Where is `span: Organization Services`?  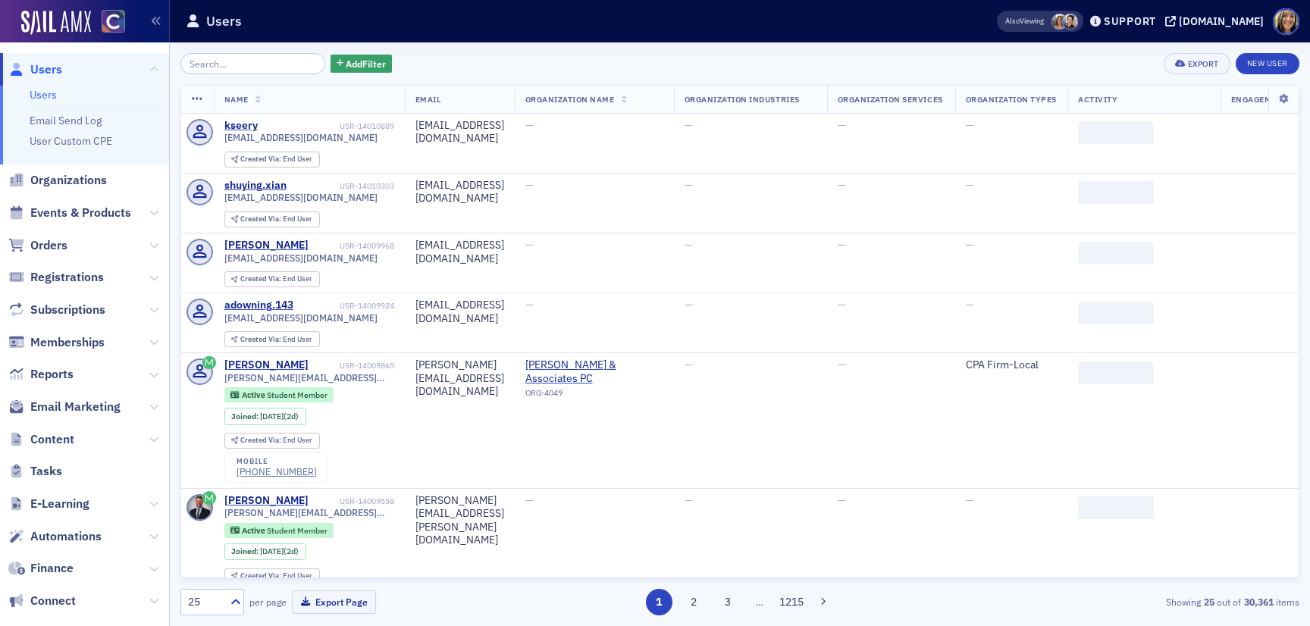
span: Organization Services is located at coordinates (890, 99).